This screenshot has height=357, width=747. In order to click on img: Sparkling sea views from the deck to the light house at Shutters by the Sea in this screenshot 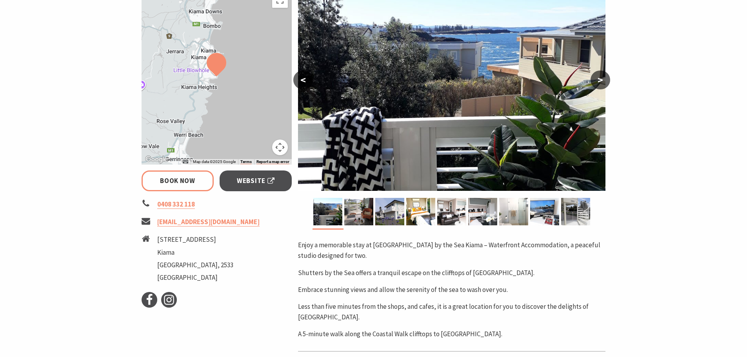, I will do `click(328, 212)`.